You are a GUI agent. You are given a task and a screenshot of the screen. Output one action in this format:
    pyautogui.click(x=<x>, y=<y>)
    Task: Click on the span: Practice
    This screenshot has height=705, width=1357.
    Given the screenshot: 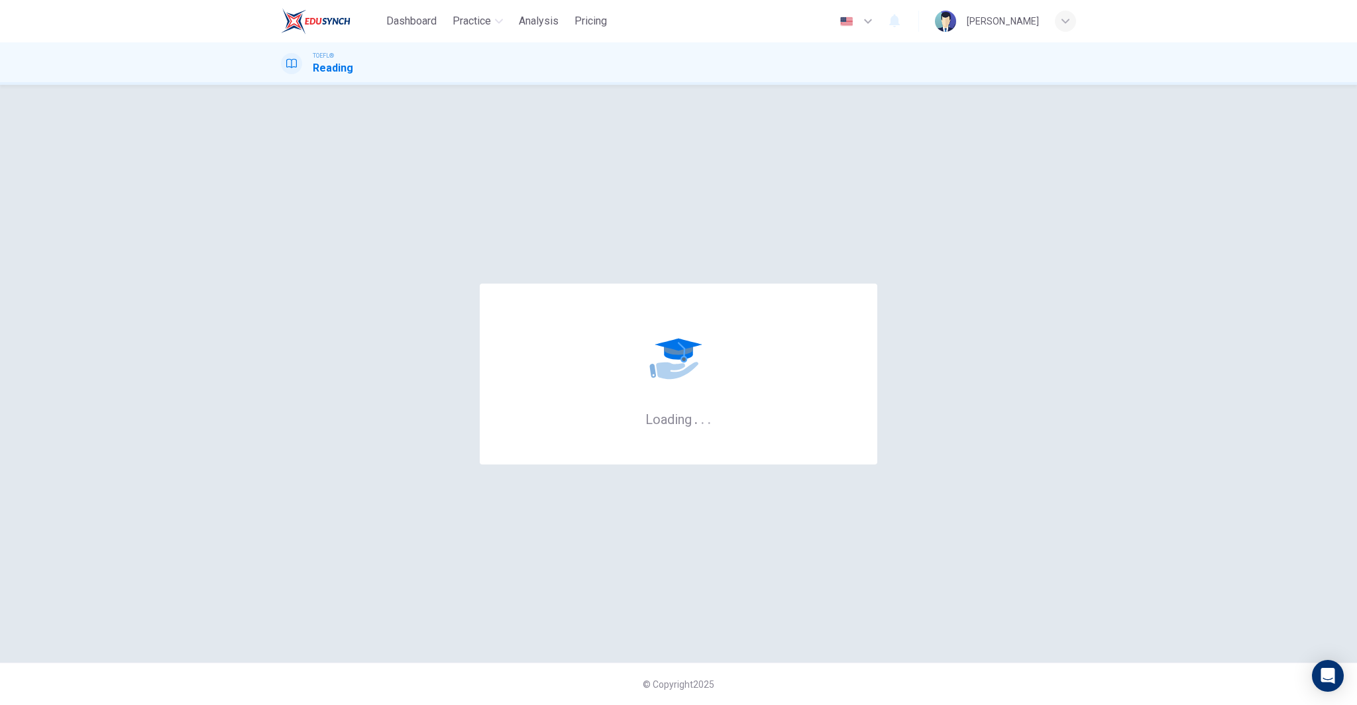 What is the action you would take?
    pyautogui.click(x=472, y=21)
    